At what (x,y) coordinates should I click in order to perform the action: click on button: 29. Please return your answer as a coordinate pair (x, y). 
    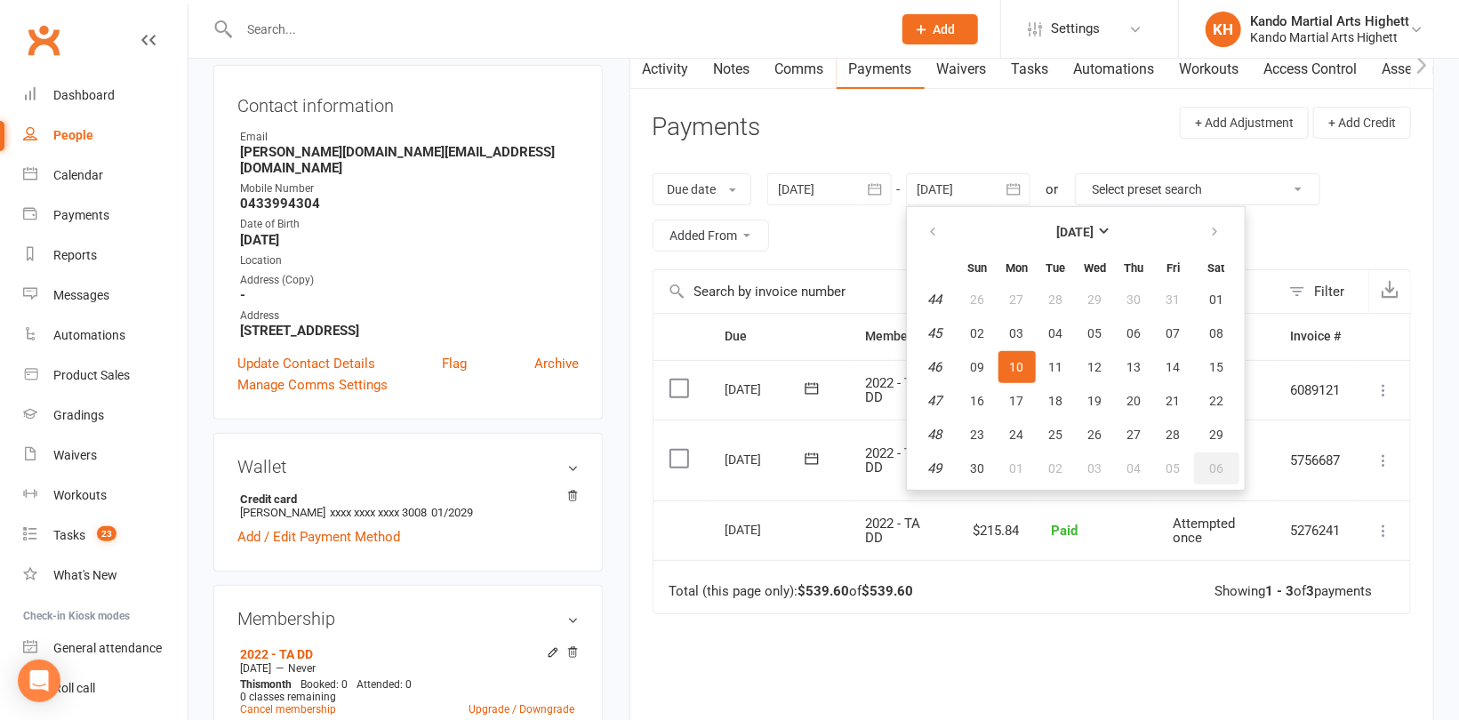
    Looking at the image, I should click on (1095, 300).